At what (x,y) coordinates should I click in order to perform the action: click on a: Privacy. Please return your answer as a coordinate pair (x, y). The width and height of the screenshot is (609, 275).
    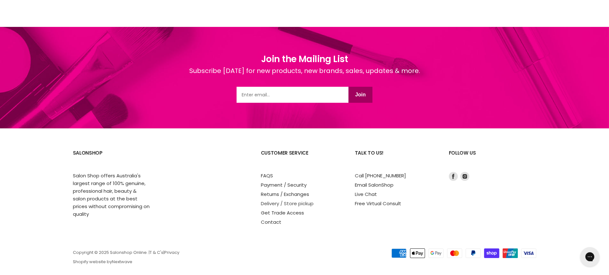
    Looking at the image, I should click on (172, 252).